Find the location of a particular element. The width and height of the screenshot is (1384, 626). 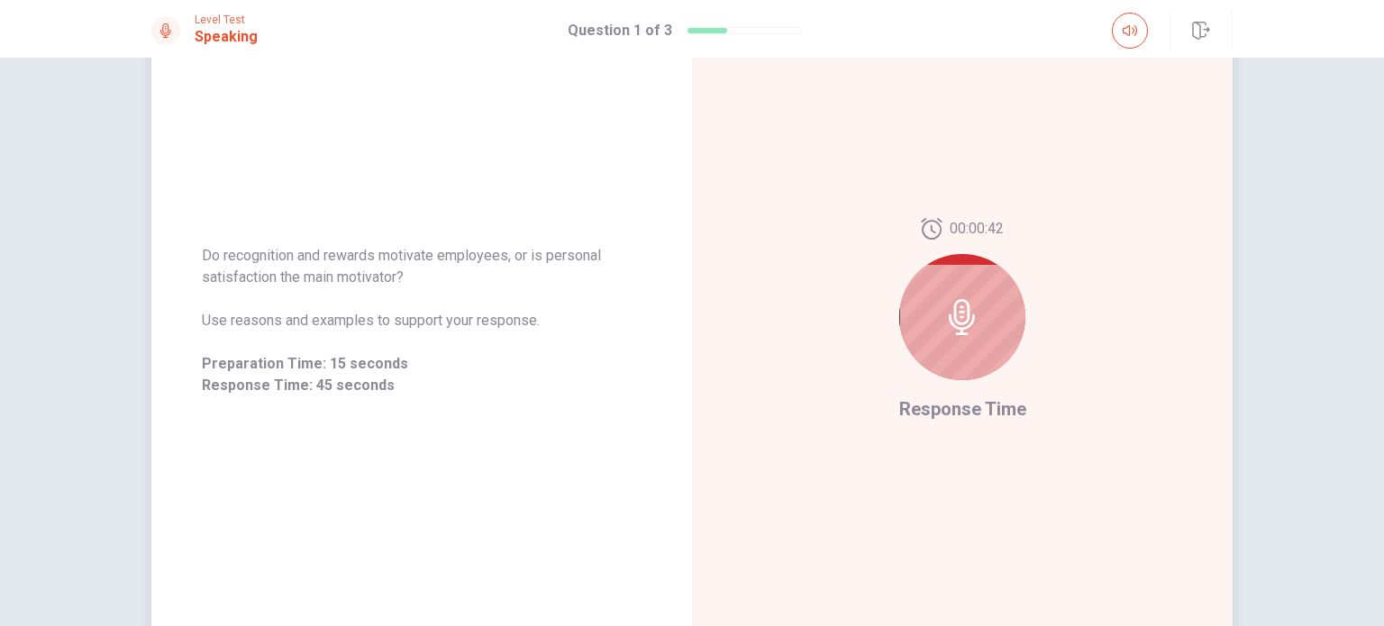

span: Level Test is located at coordinates (226, 20).